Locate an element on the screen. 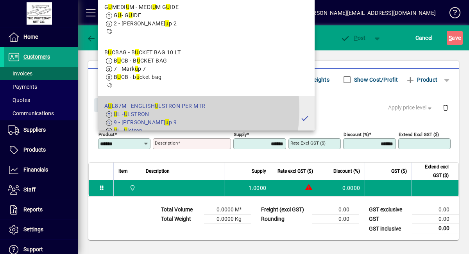 The height and width of the screenshot is (254, 469). span: ost is located at coordinates (353, 38).